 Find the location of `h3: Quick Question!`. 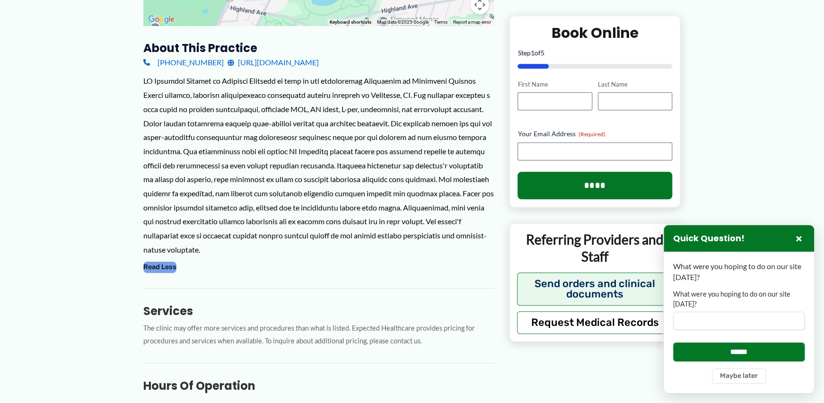

h3: Quick Question! is located at coordinates (709, 239).